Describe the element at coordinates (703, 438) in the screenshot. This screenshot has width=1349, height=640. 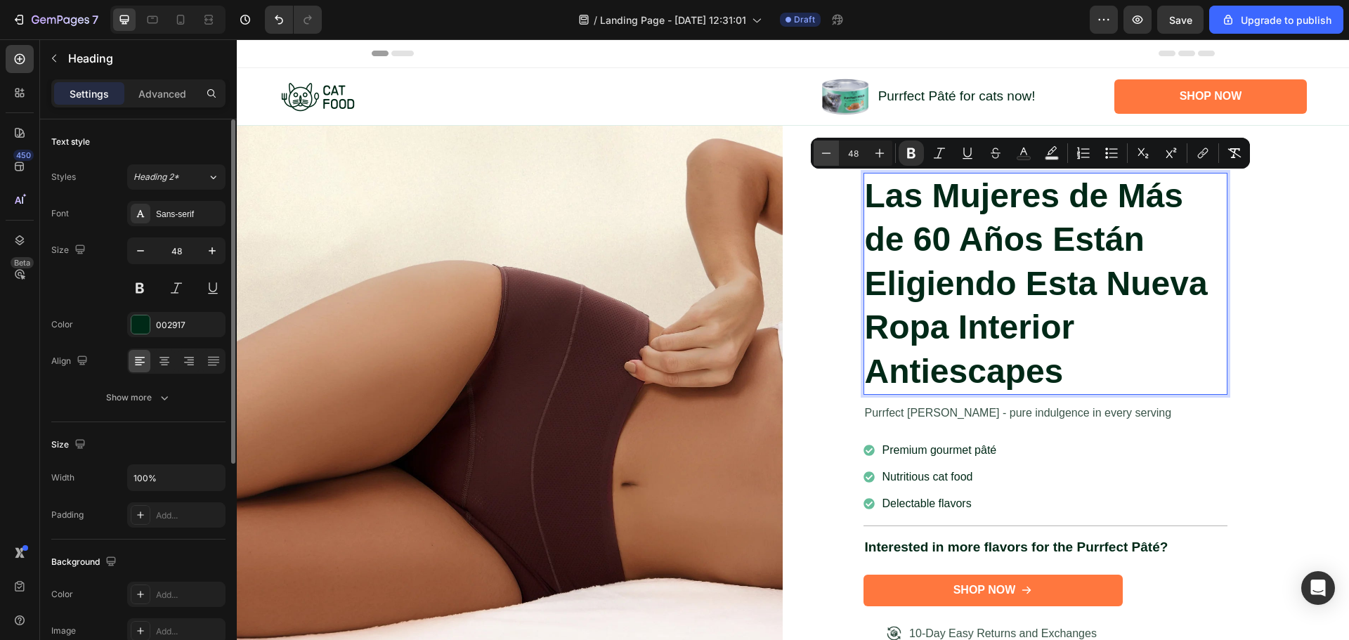
I see `p: Nutritious cat food` at that location.